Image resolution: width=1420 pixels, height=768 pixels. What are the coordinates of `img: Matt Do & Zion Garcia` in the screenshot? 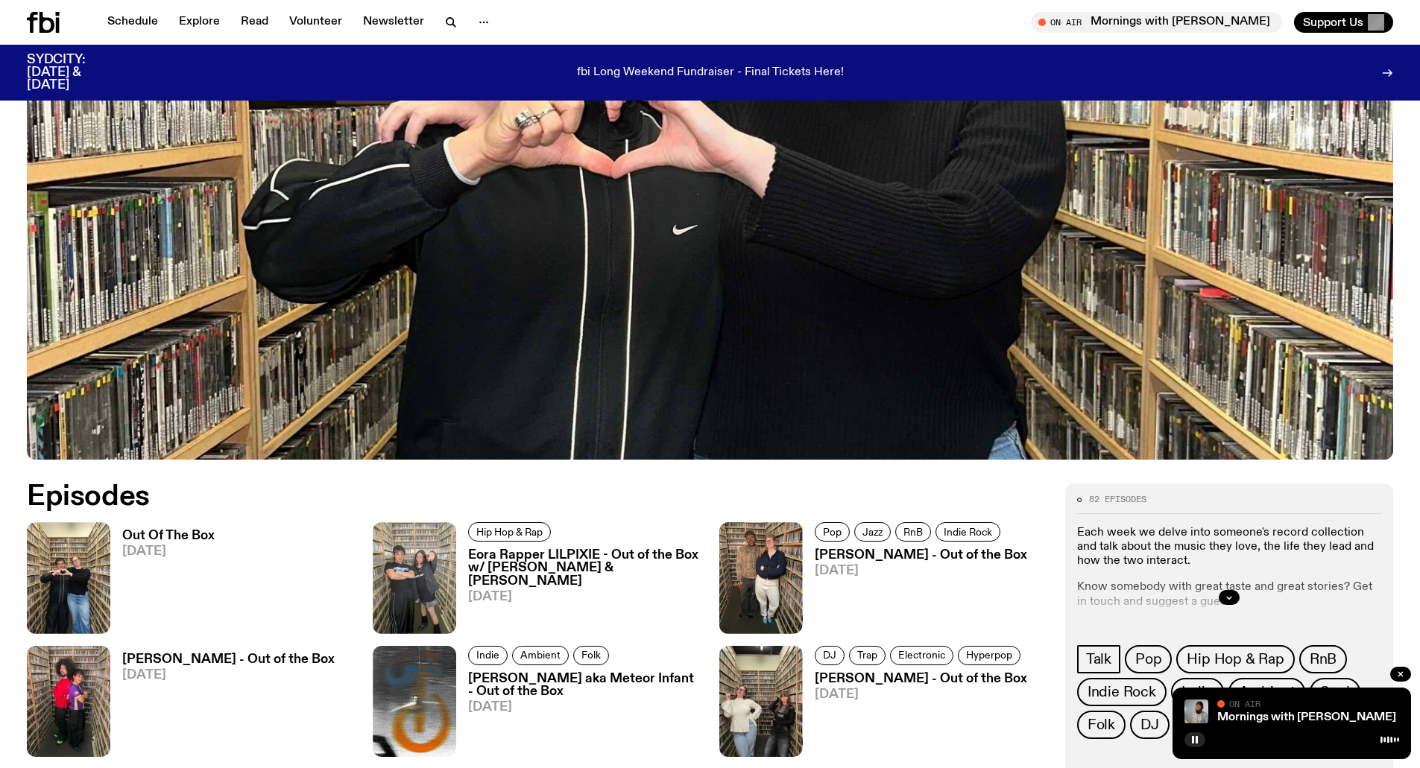 It's located at (69, 701).